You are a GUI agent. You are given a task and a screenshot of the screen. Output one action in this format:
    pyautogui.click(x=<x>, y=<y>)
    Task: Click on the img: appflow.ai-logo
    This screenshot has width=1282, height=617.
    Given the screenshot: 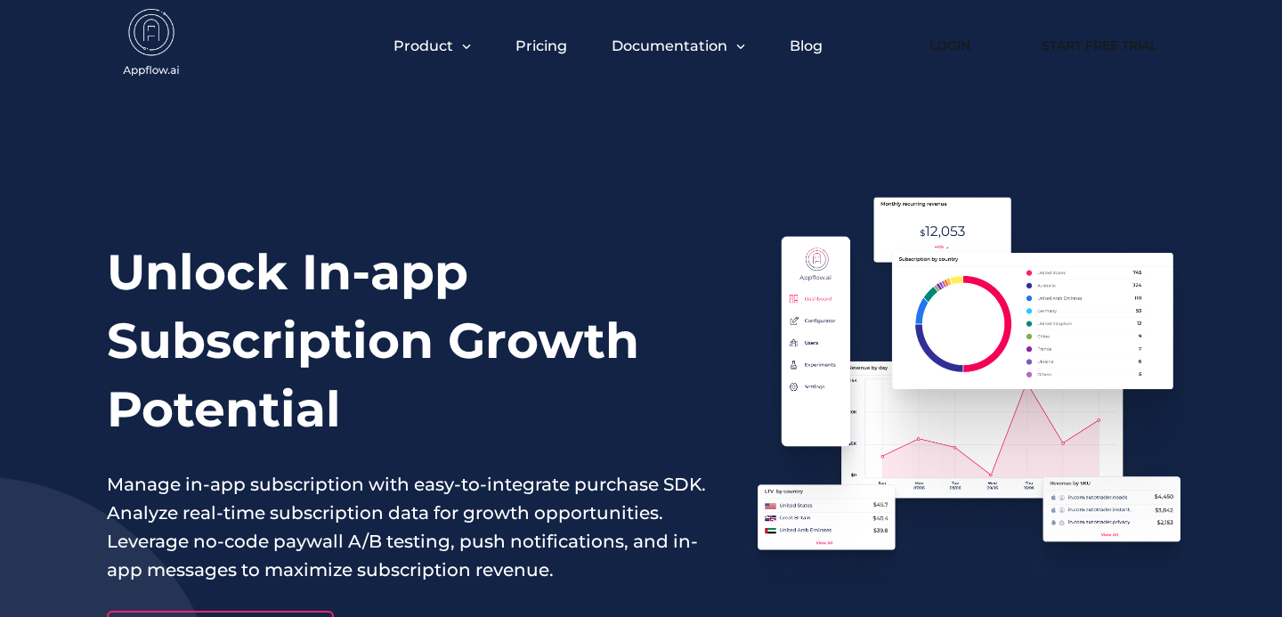 What is the action you would take?
    pyautogui.click(x=151, y=45)
    